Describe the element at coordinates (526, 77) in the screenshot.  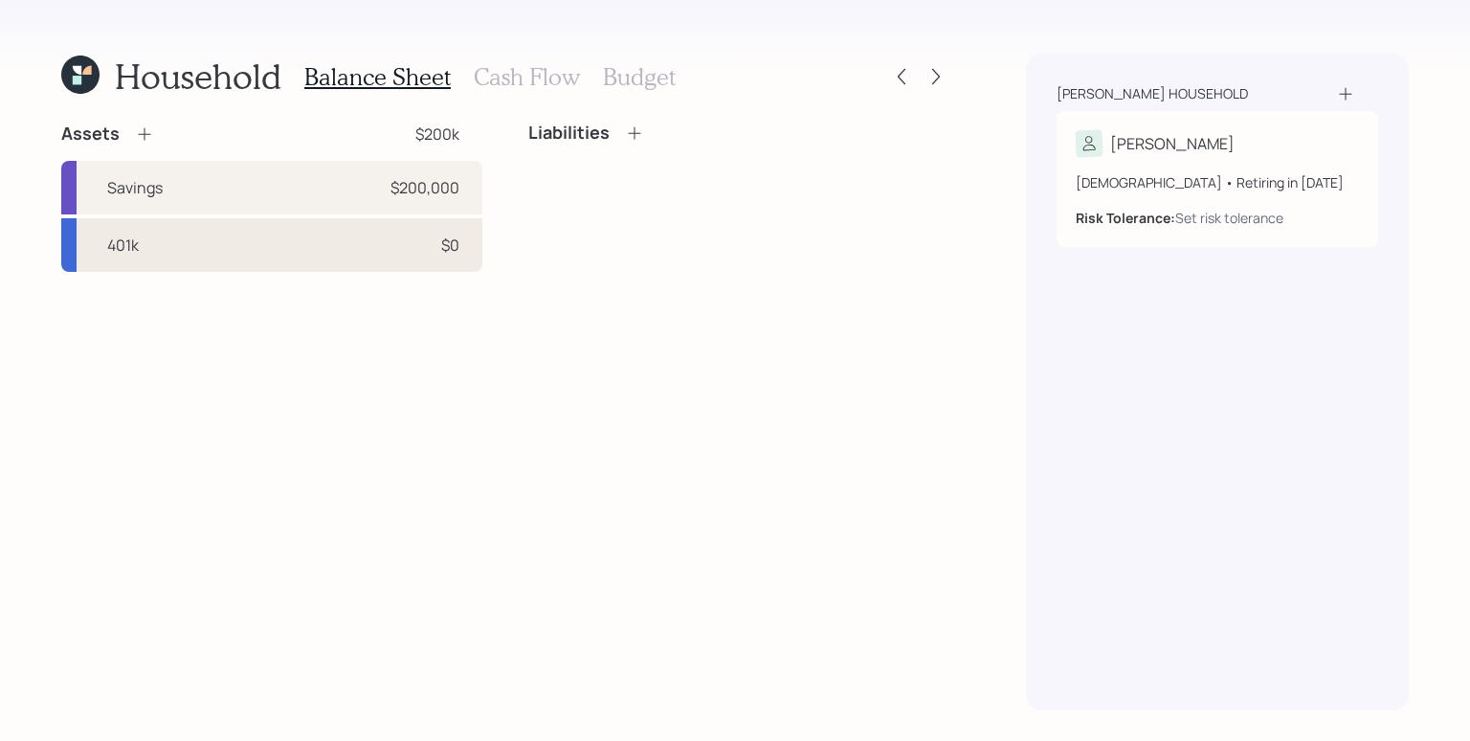
I see `h3: Cash Flow` at that location.